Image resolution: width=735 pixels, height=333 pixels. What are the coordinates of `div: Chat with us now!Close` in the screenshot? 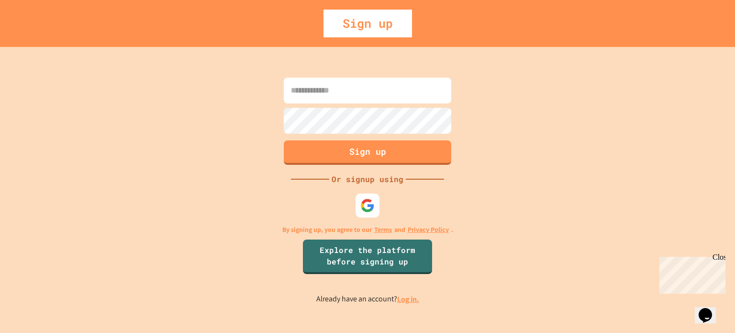 It's located at (35, 32).